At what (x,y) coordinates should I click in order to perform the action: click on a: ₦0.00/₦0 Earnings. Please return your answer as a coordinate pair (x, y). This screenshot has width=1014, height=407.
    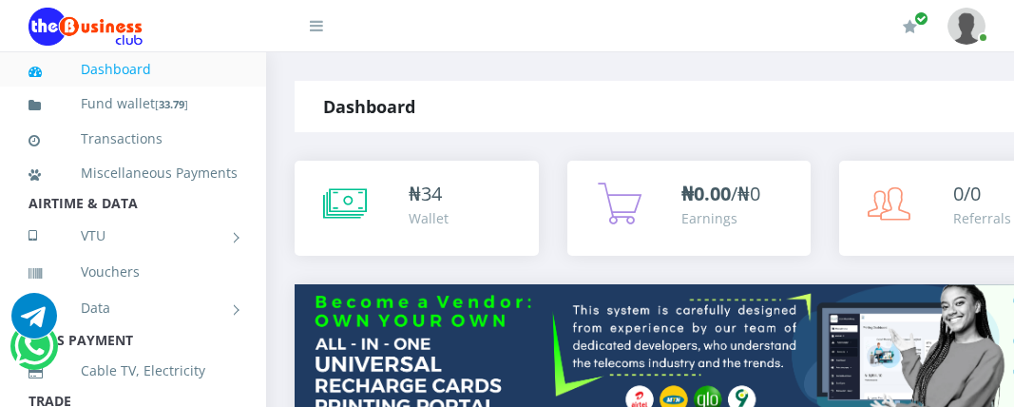
    Looking at the image, I should click on (689, 208).